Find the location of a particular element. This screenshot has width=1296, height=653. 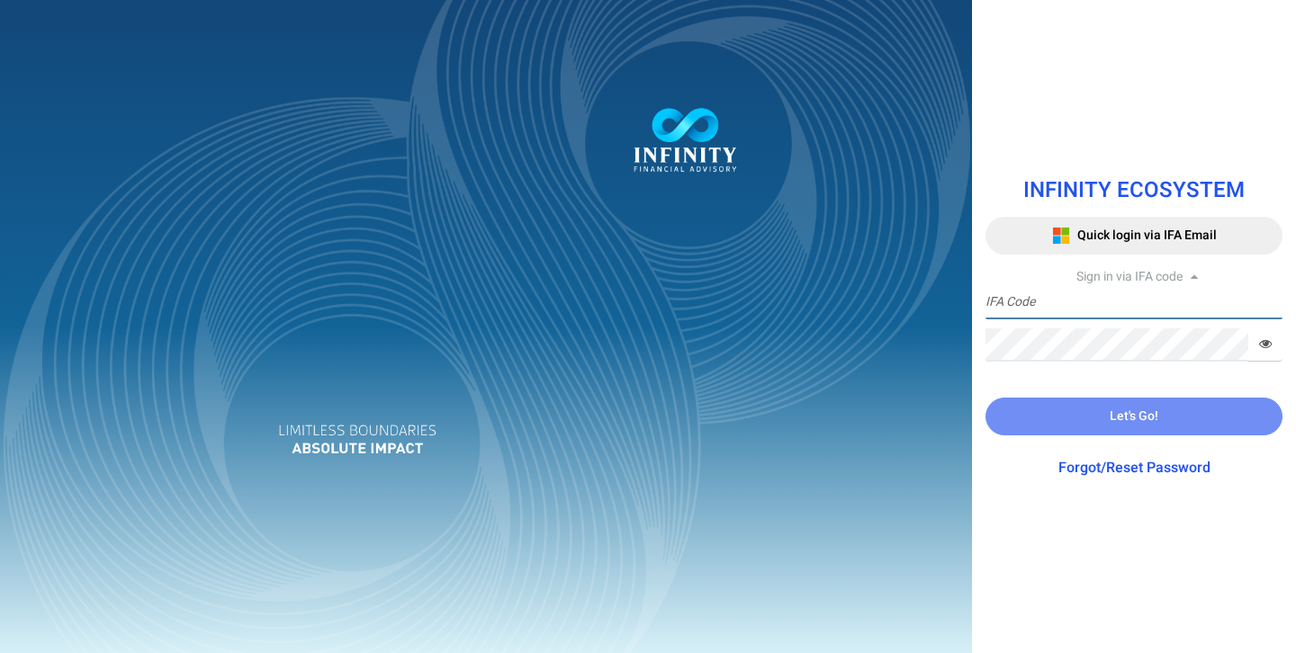

span: Sign in via IFA code is located at coordinates (1130, 276).